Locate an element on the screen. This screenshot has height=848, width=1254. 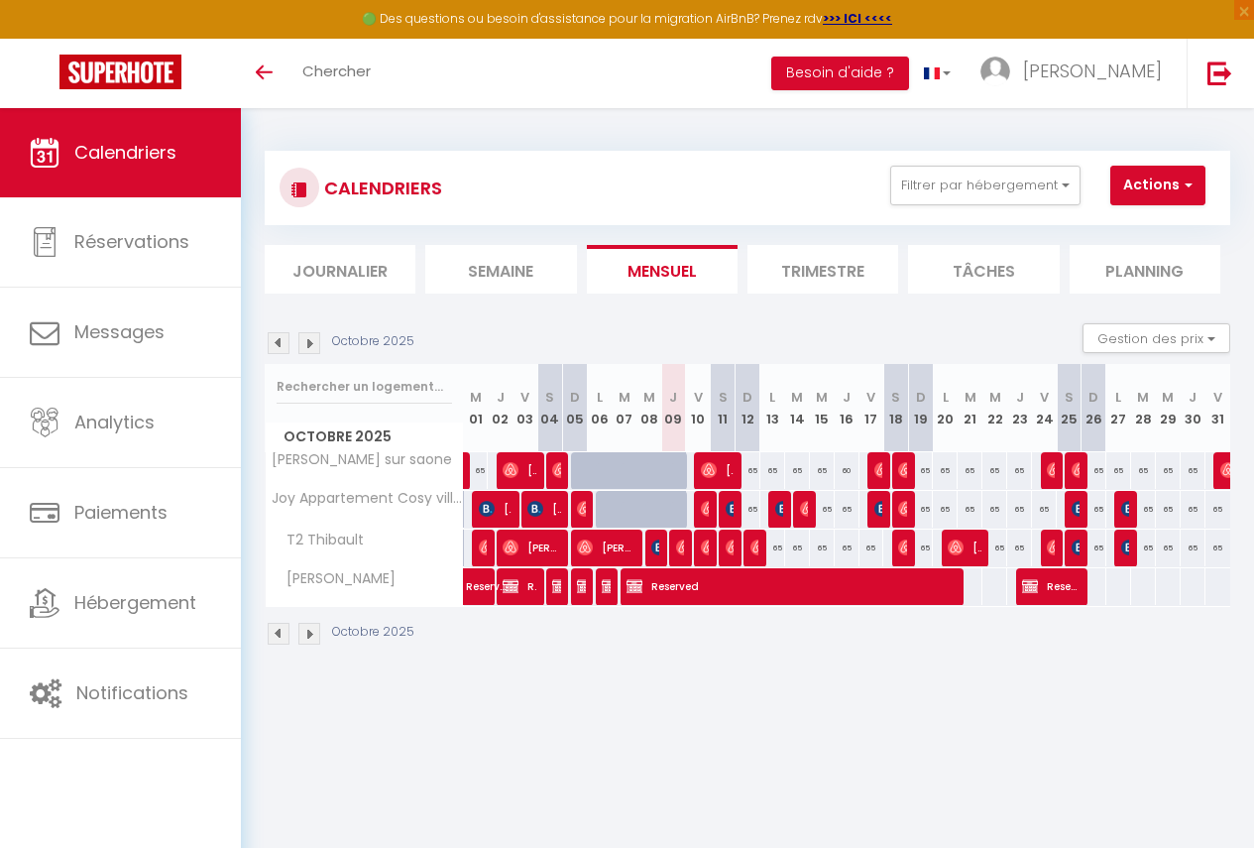
th: 30 is located at coordinates (1193, 408).